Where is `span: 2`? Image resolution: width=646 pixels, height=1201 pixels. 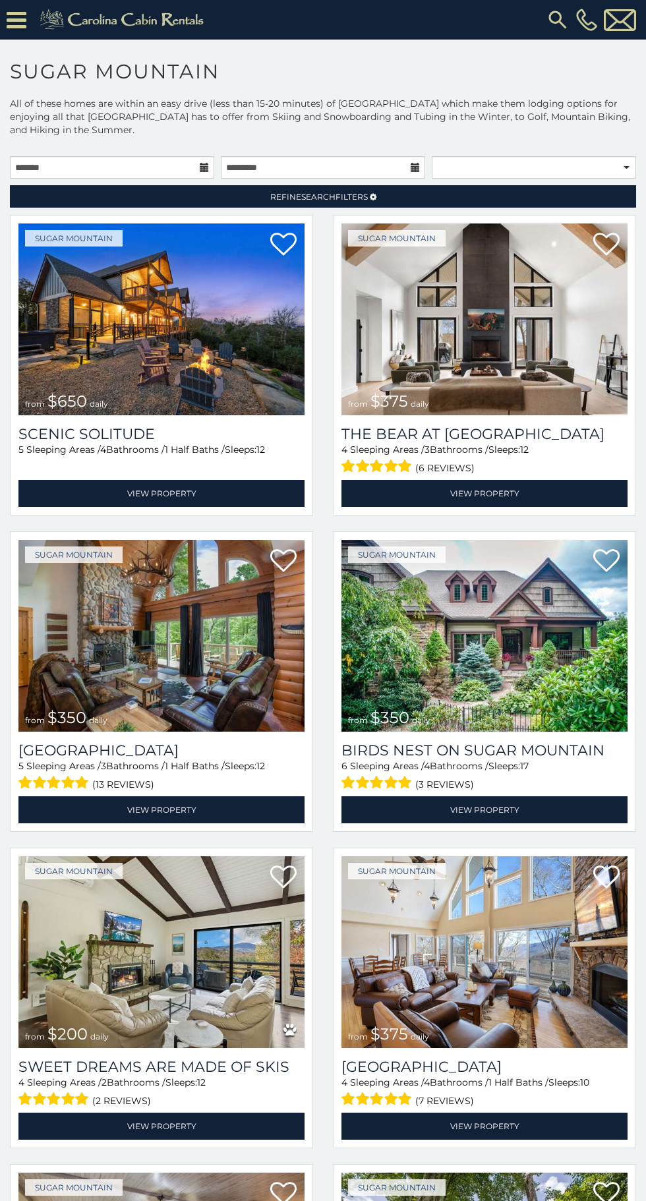
span: 2 is located at coordinates (104, 1082).